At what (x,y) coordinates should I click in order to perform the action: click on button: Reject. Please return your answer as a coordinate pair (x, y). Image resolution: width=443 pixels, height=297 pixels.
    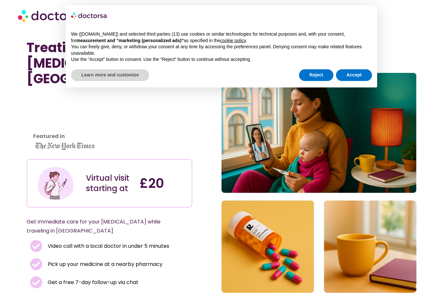
    Looking at the image, I should click on (316, 75).